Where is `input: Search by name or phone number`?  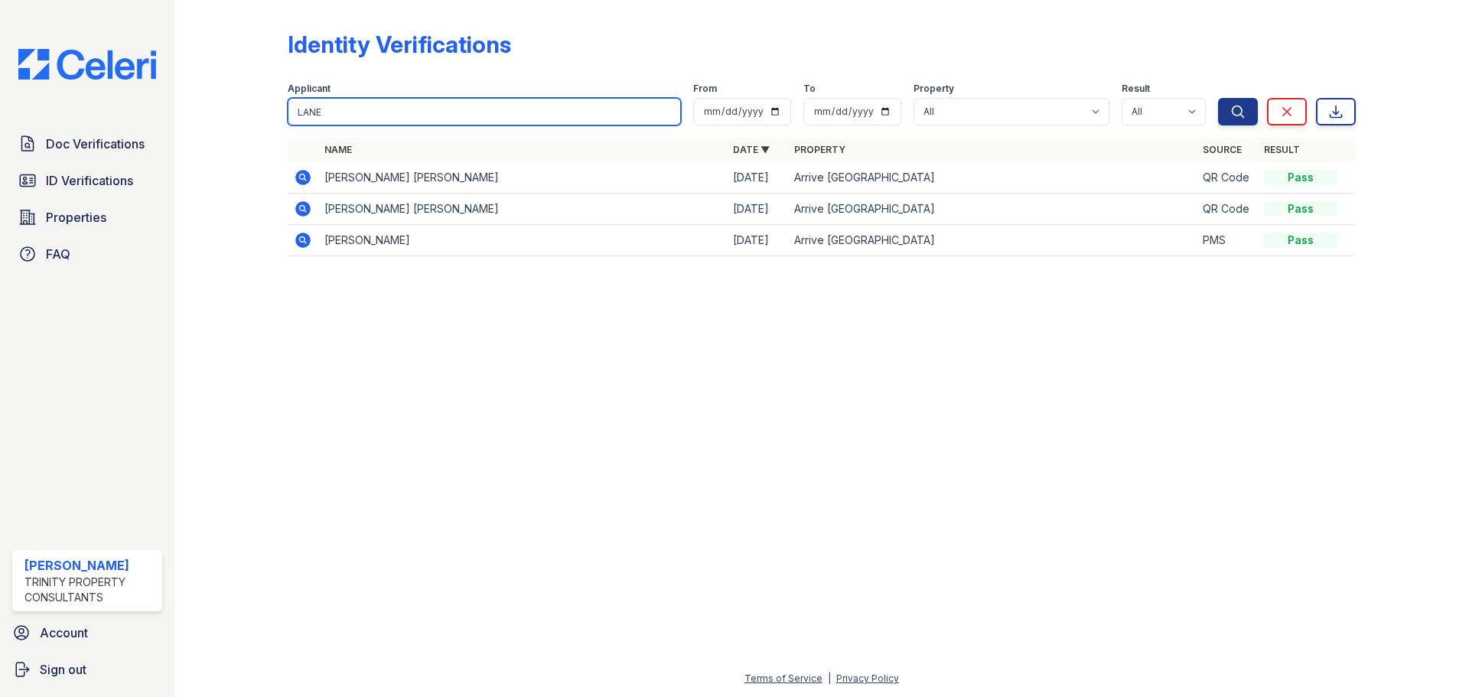
input: Search by name or phone number is located at coordinates (484, 112).